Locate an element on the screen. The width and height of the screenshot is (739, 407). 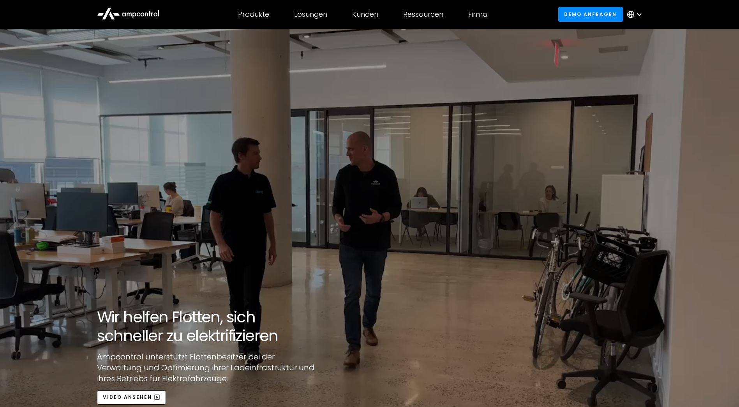
div: Kunden is located at coordinates (365, 14).